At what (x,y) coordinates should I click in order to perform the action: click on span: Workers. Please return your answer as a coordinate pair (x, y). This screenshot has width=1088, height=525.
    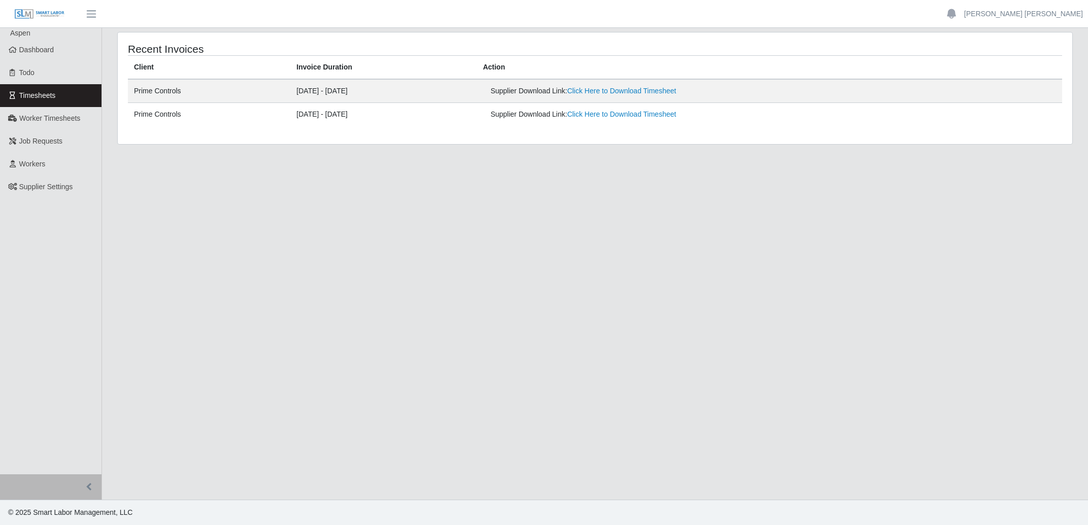
    Looking at the image, I should click on (32, 164).